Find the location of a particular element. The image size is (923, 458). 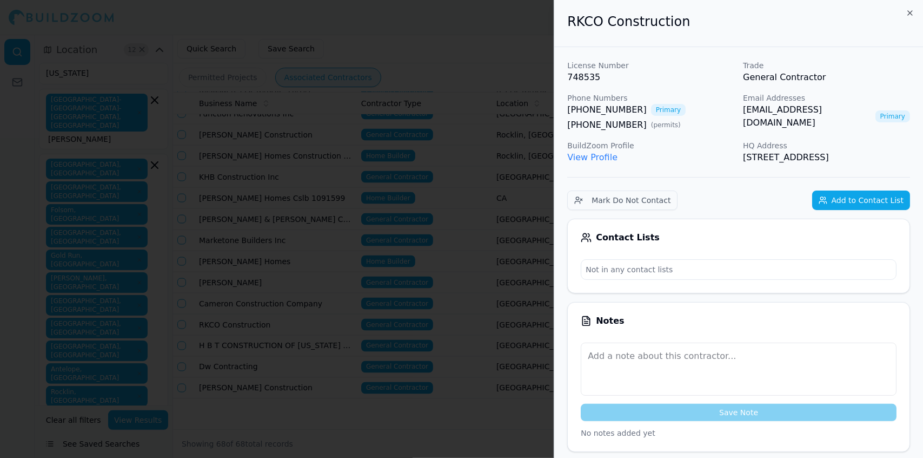

p: 748535 is located at coordinates (651, 77).